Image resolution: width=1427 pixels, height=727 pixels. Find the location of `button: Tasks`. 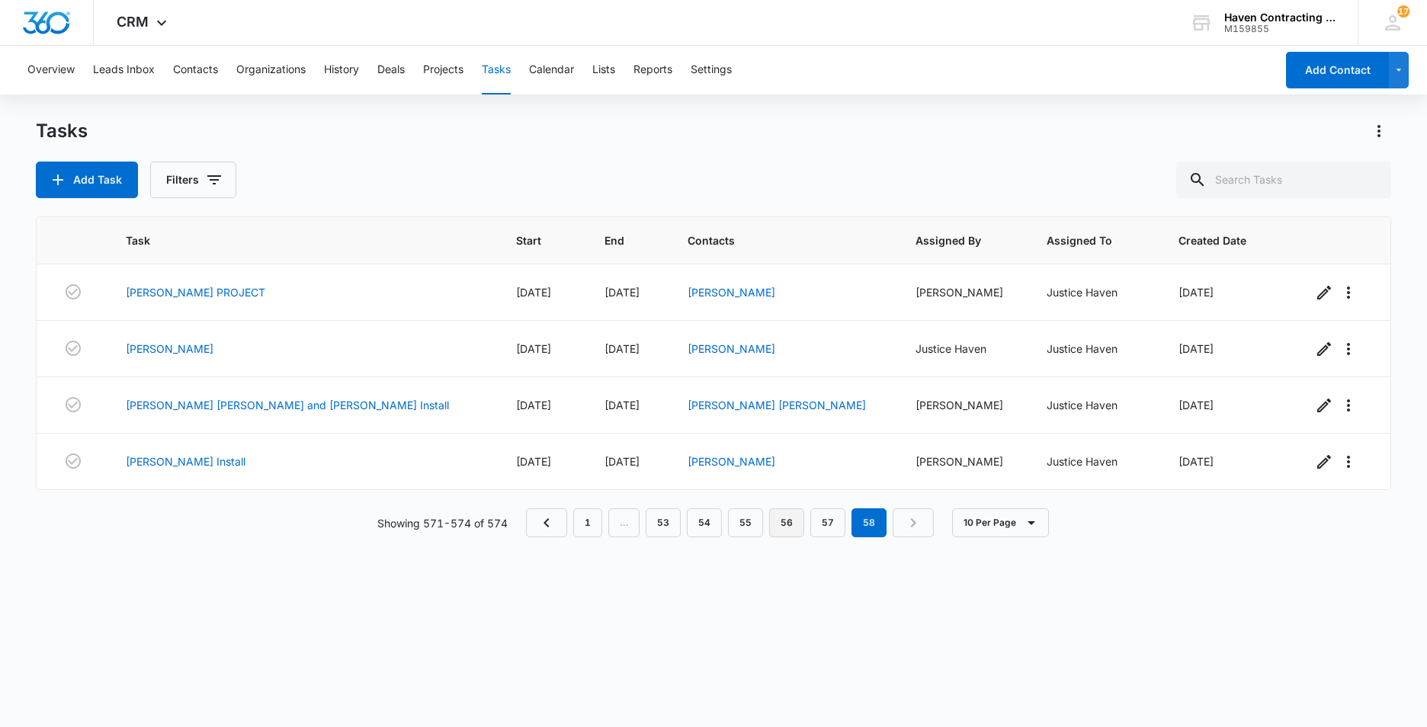

button: Tasks is located at coordinates (496, 70).